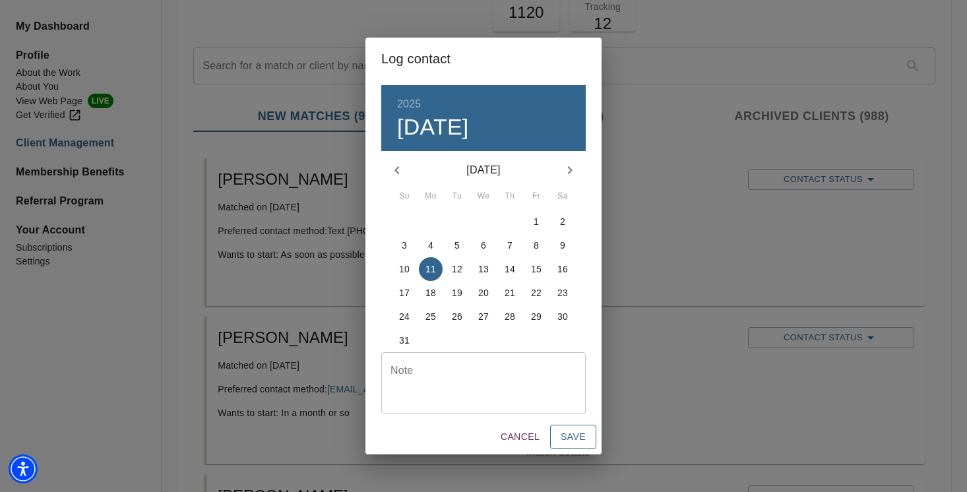 The image size is (967, 492). I want to click on h2: Log contact, so click(484, 59).